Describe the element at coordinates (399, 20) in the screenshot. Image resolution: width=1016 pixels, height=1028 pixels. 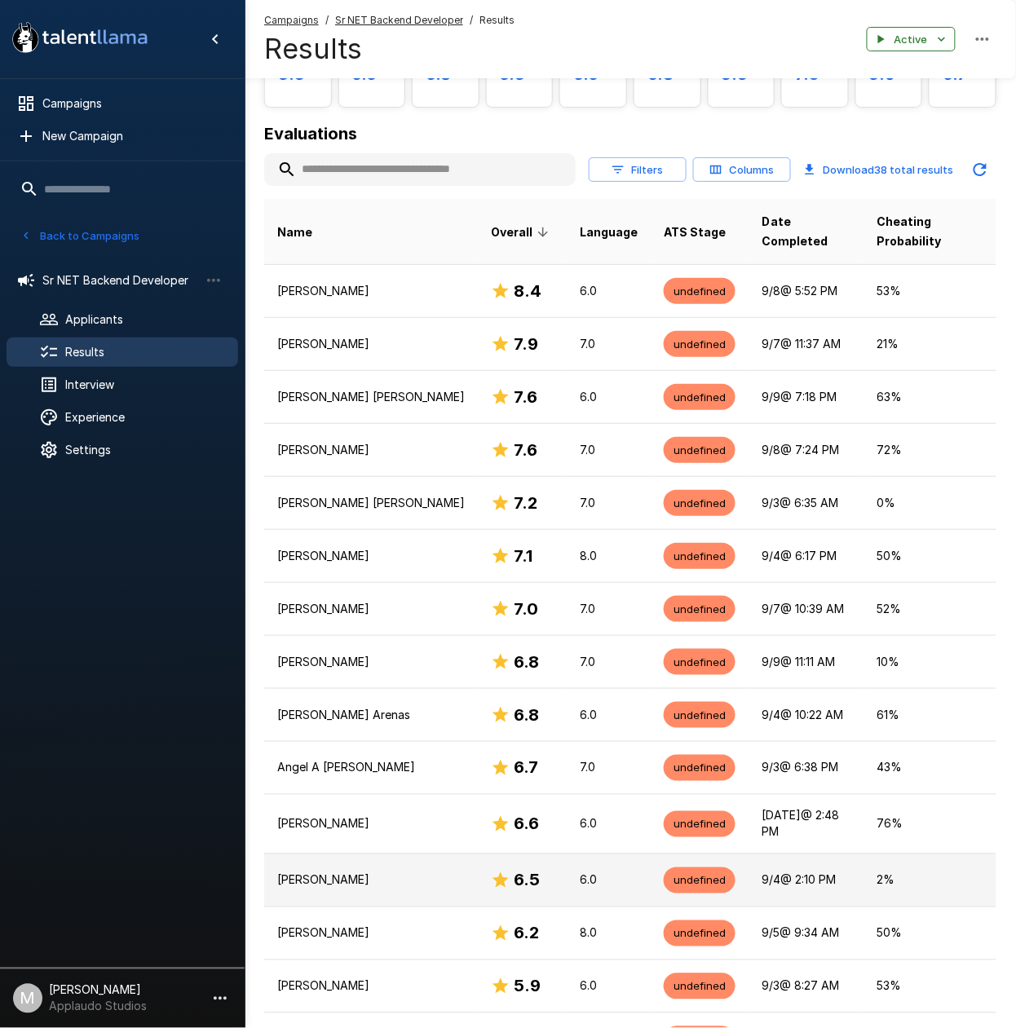
I see `u: Sr NET Backend Developer` at that location.